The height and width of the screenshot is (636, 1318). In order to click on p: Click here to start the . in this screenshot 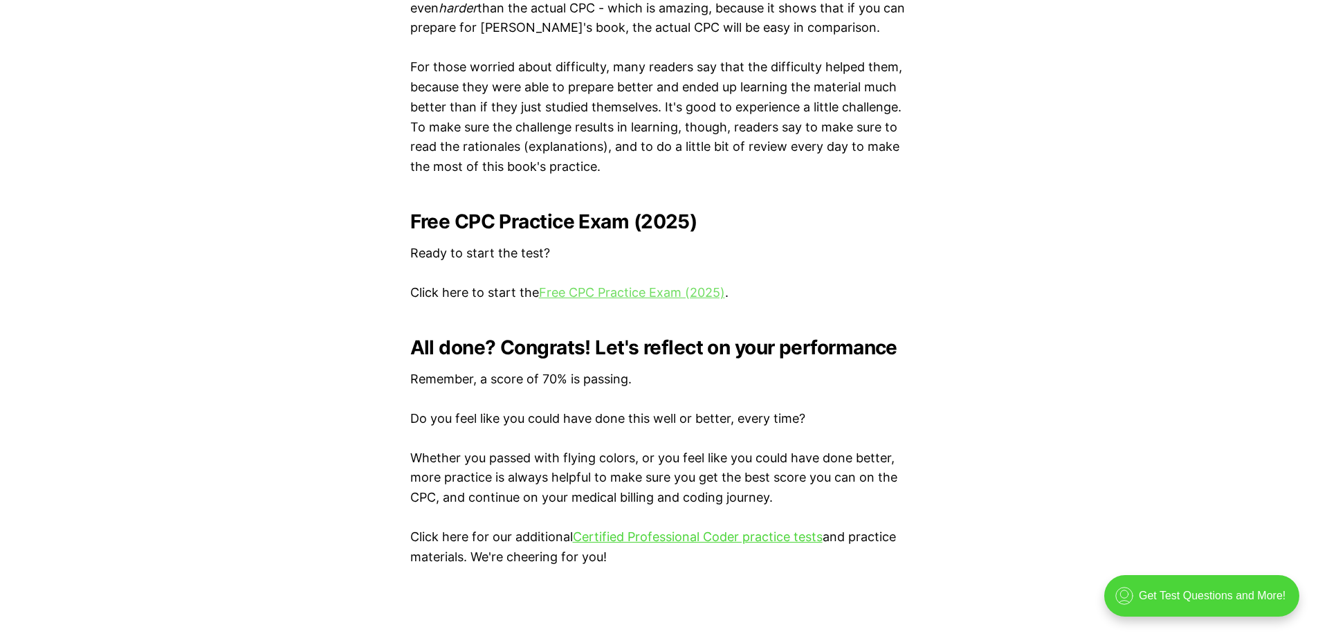, I will do `click(660, 293)`.